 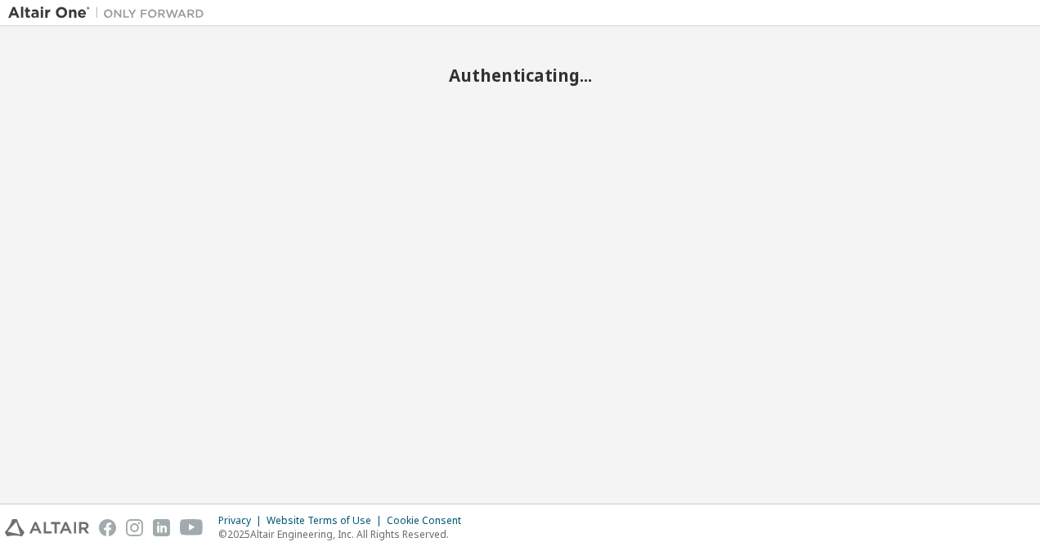 I want to click on div: Website Terms of Use, so click(x=326, y=521).